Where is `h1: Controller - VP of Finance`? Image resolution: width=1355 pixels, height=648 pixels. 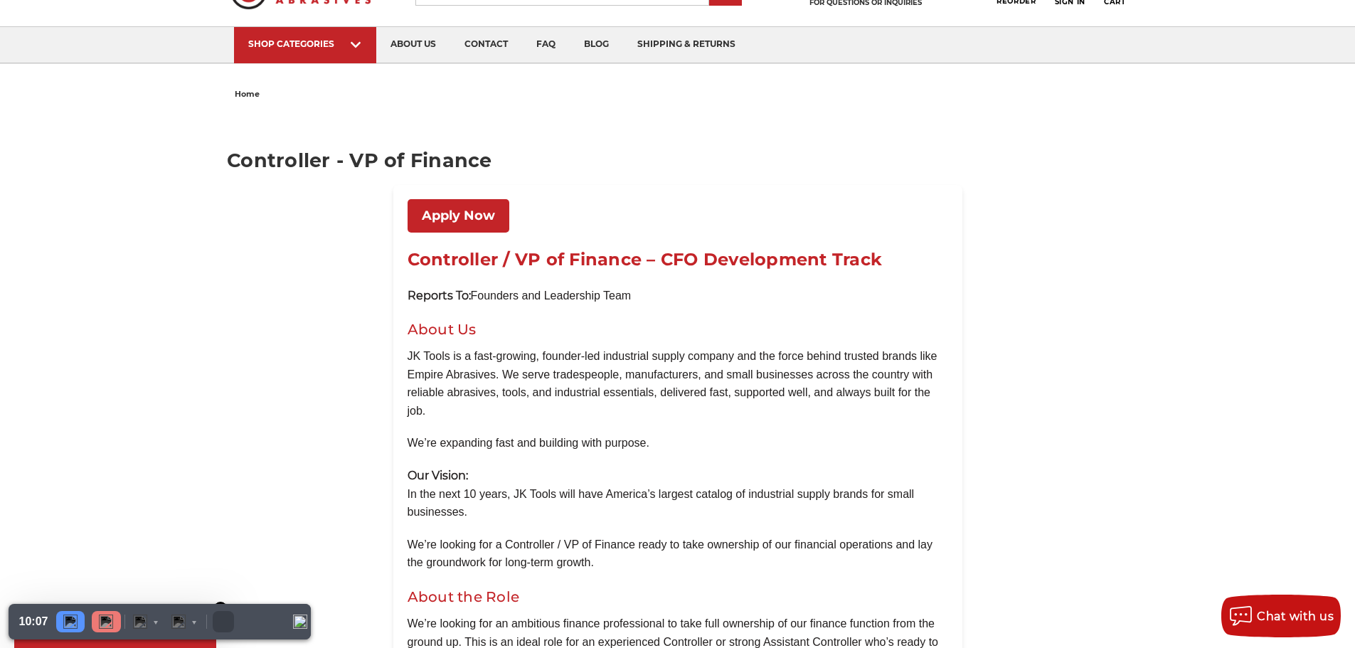
h1: Controller - VP of Finance is located at coordinates (677, 160).